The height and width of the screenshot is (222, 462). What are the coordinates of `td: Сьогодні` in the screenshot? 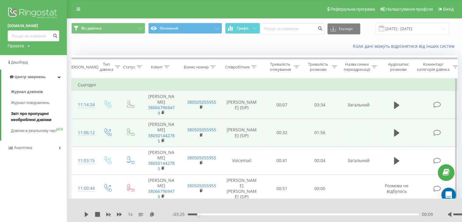 It's located at (266, 85).